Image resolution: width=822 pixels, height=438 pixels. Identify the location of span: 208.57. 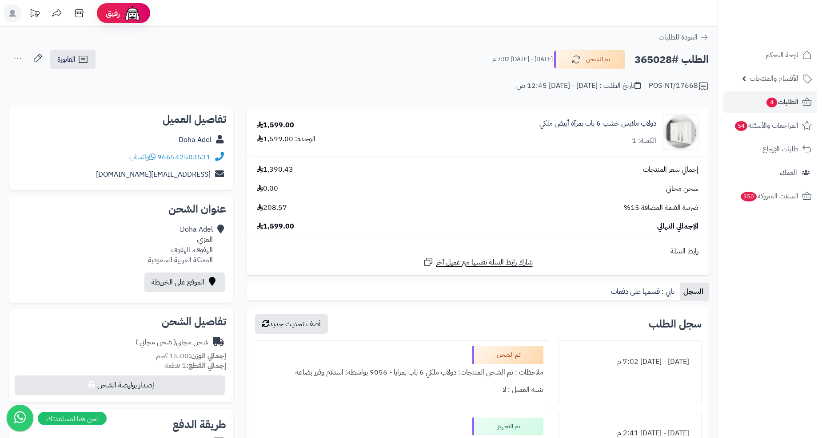
(272, 208).